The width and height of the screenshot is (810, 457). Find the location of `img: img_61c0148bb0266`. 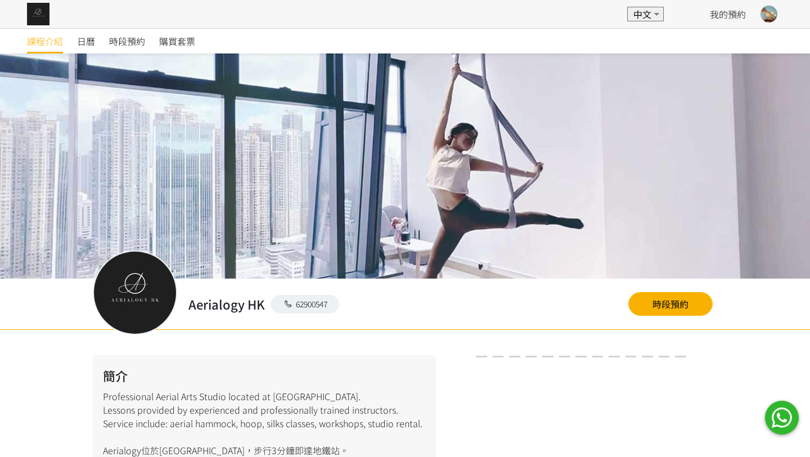

img: img_61c0148bb0266 is located at coordinates (38, 14).